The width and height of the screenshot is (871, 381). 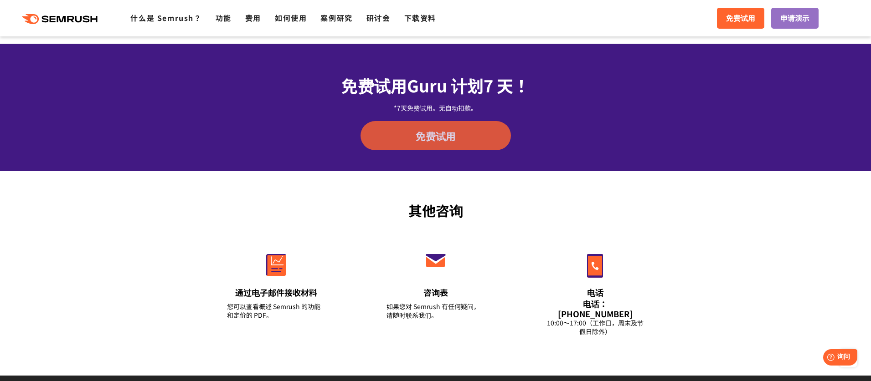 I want to click on a: 咨询表 如果您对 Semrush 有任何疑问，请随时联系我们。, so click(x=436, y=291).